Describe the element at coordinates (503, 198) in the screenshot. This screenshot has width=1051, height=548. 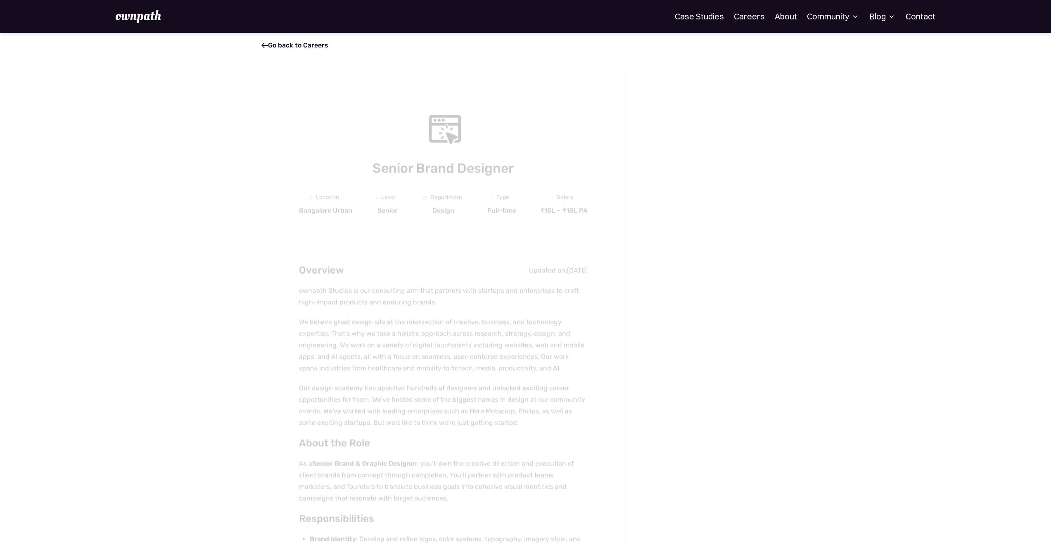
I see `div: Type` at that location.